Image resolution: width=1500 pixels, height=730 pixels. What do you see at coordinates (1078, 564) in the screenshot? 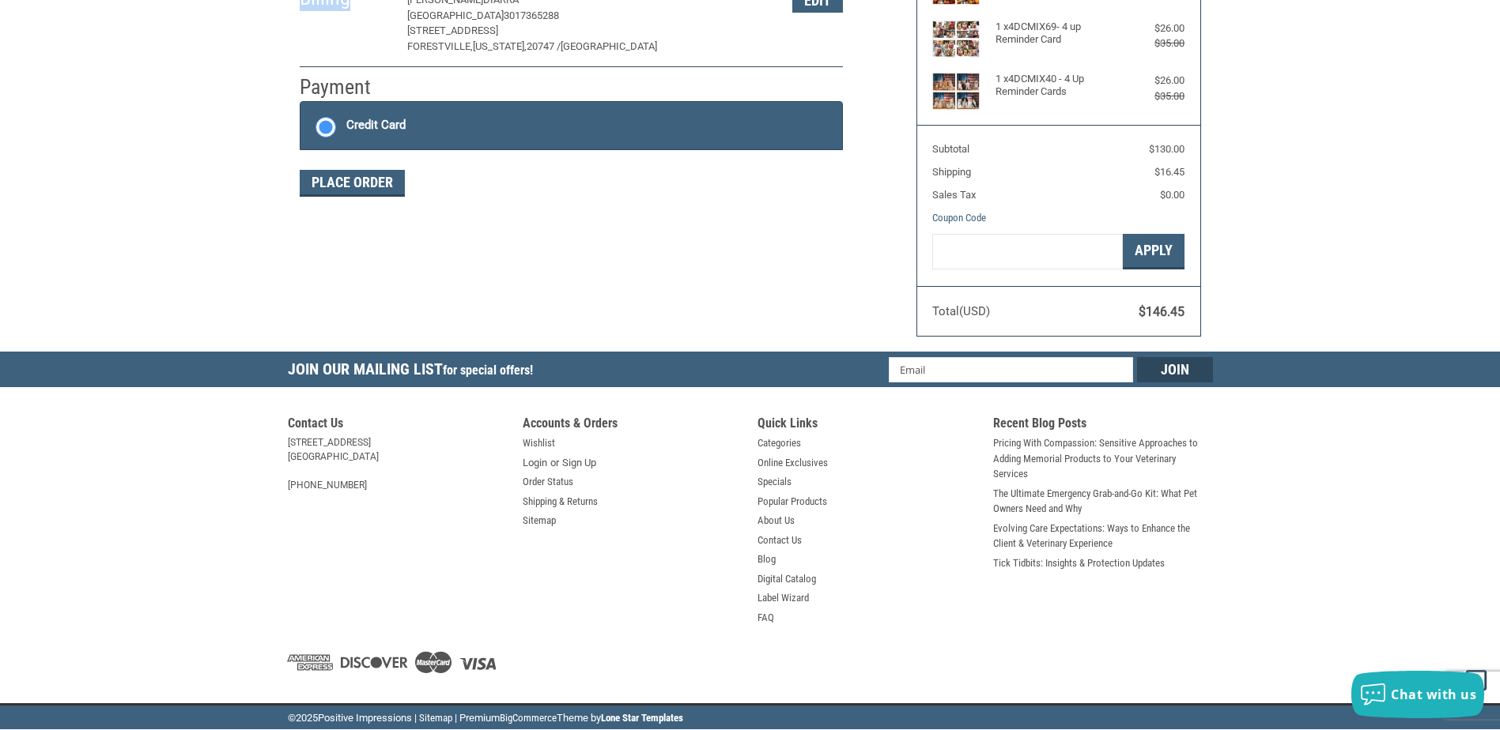
I see `a: Tick Tidbits: Insights & Protection Updates` at bounding box center [1078, 564].